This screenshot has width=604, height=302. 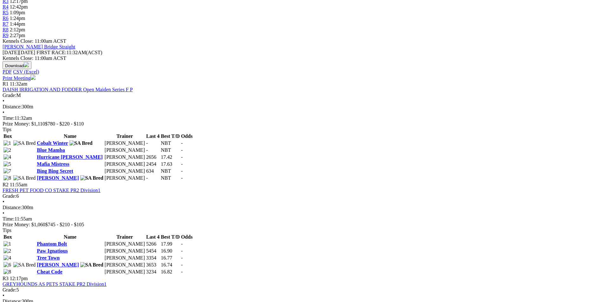 I want to click on a: Mafia Mistress, so click(x=53, y=164).